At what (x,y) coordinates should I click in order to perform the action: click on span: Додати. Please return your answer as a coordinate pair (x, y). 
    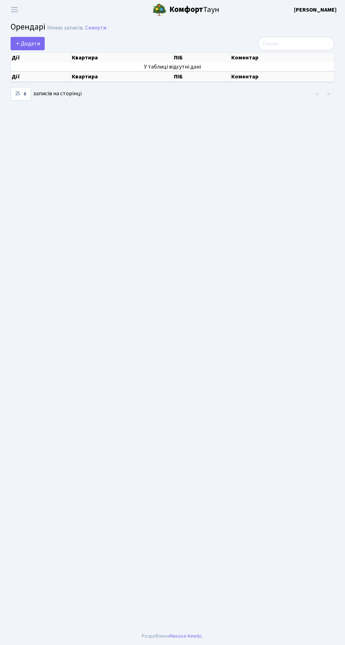
    Looking at the image, I should click on (27, 44).